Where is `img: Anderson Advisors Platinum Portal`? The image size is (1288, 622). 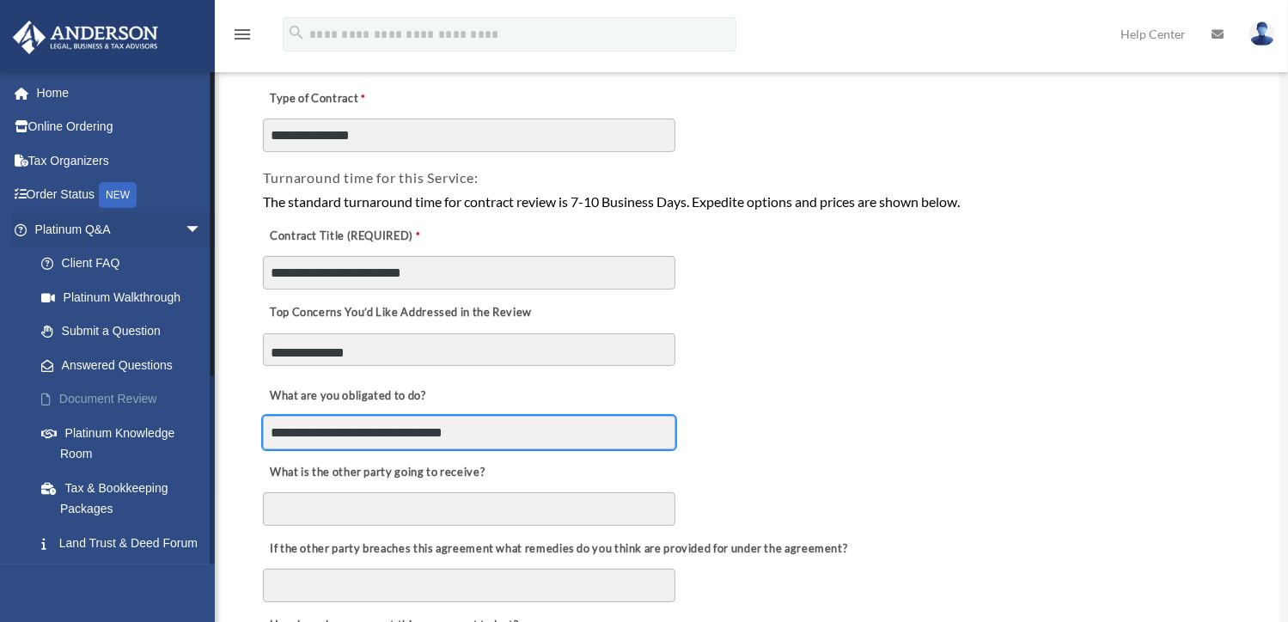 img: Anderson Advisors Platinum Portal is located at coordinates (85, 37).